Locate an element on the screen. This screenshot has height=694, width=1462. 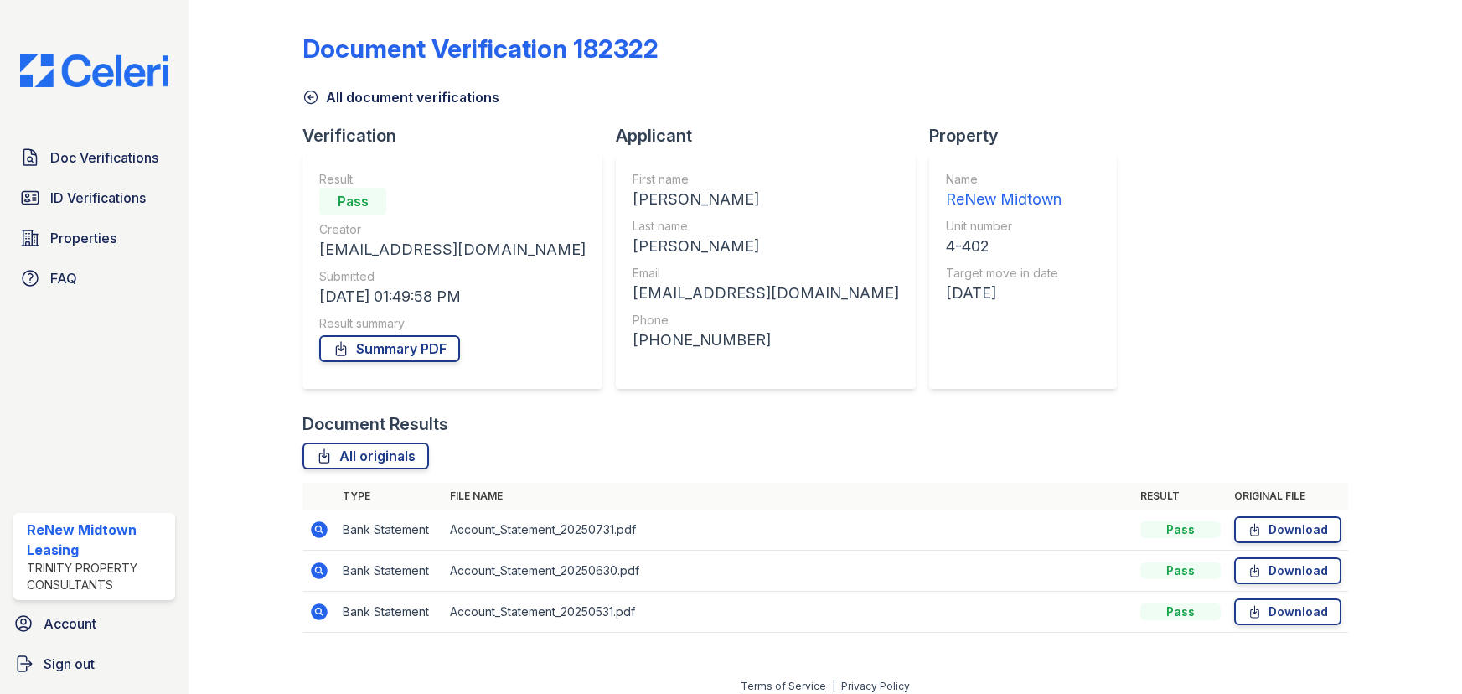
a: Sign out is located at coordinates (94, 663).